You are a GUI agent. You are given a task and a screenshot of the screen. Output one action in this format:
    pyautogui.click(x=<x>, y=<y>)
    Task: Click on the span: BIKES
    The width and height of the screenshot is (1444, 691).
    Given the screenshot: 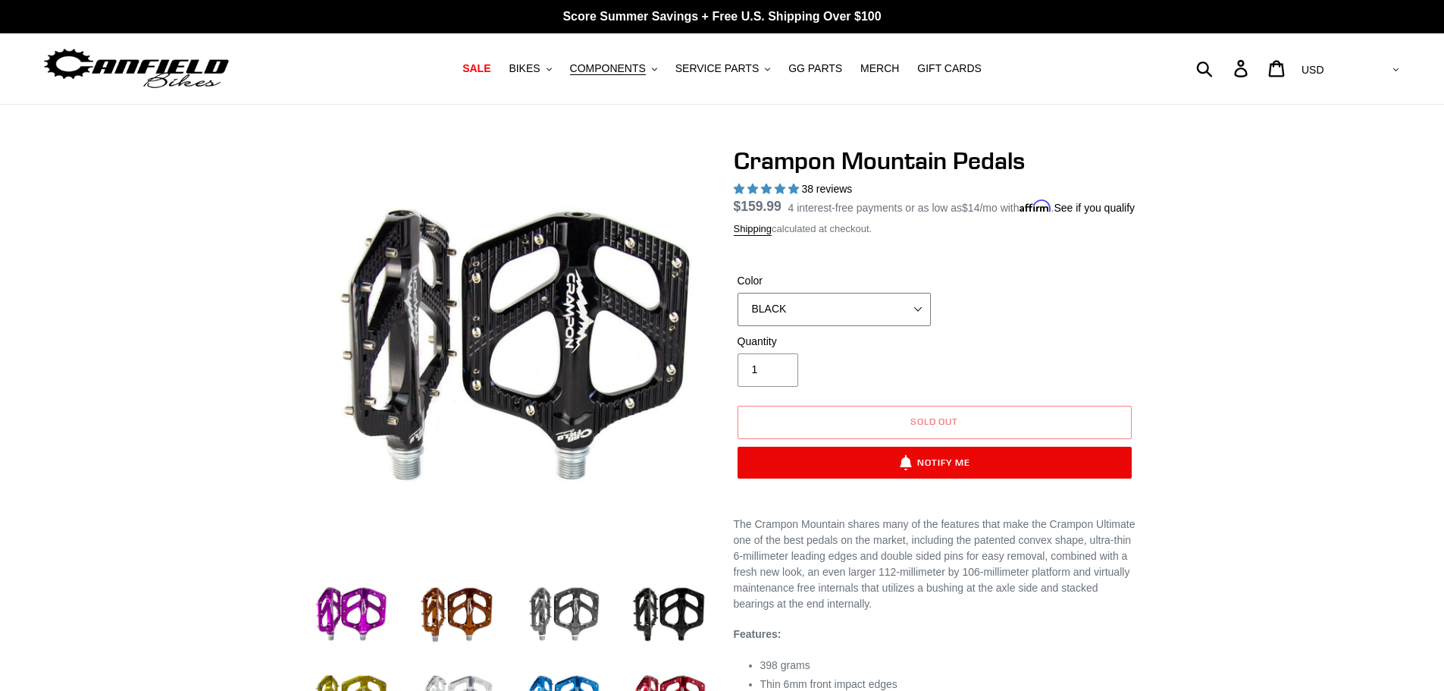 What is the action you would take?
    pyautogui.click(x=524, y=68)
    